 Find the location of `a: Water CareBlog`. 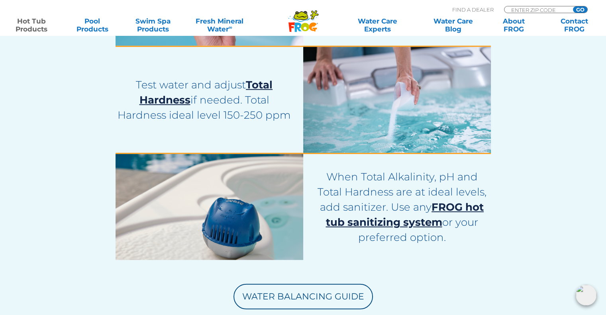

a: Water CareBlog is located at coordinates (453, 25).